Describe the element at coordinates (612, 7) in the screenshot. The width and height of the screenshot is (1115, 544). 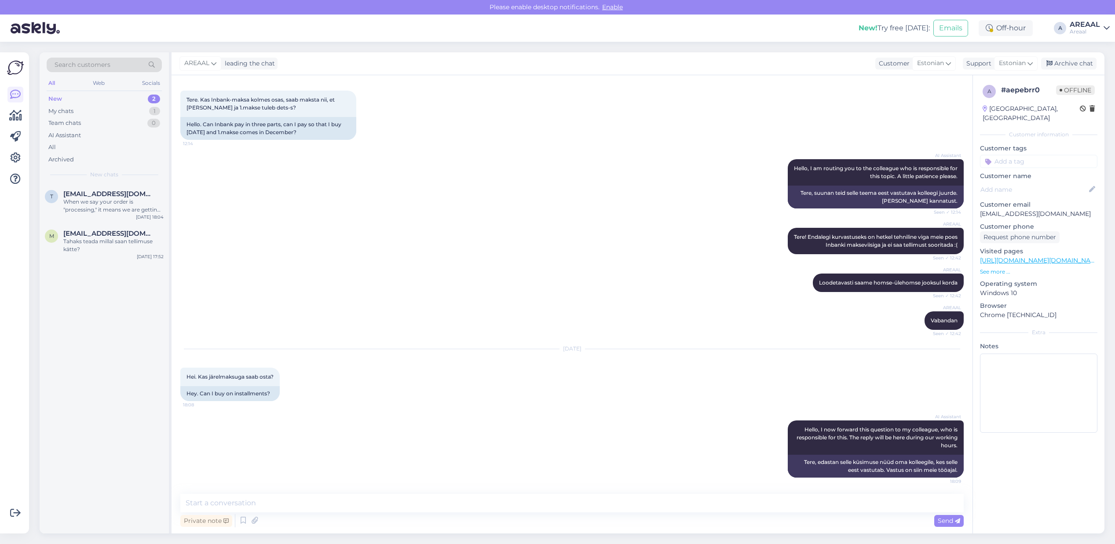
I see `span: Enable` at that location.